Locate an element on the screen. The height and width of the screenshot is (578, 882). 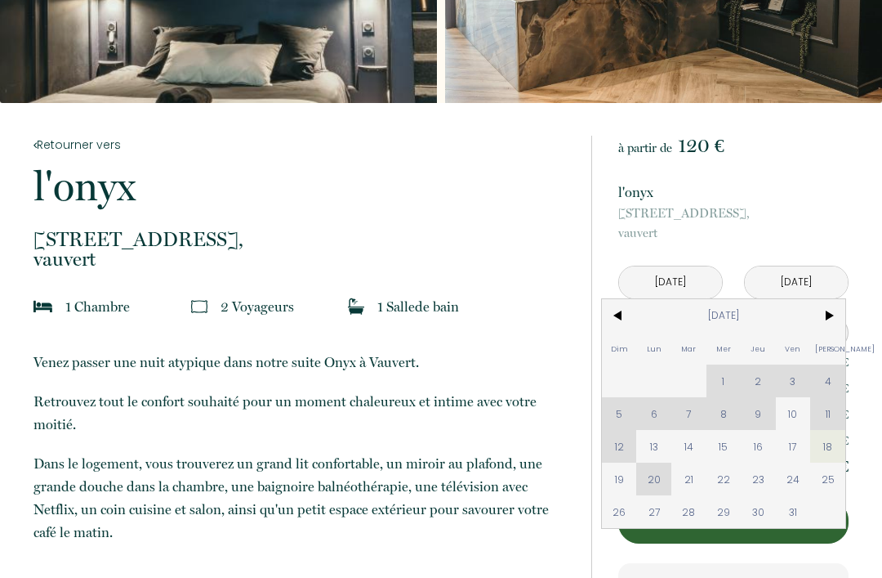
span: 28 is located at coordinates (689, 512).